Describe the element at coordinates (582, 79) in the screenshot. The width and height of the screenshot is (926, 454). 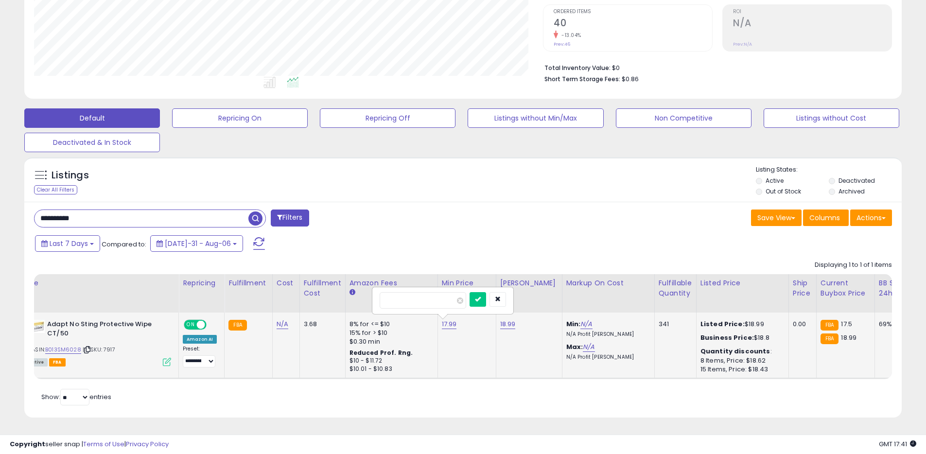
I see `b: Short Term Storage Fees:` at that location.